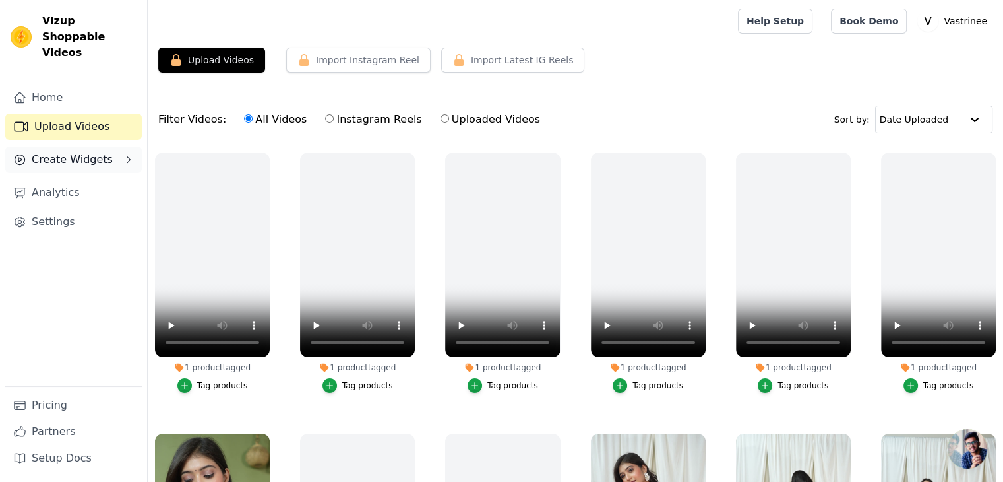 This screenshot has width=1003, height=482. What do you see at coordinates (914, 119) in the screenshot?
I see `div: Sort by:` at bounding box center [914, 119].